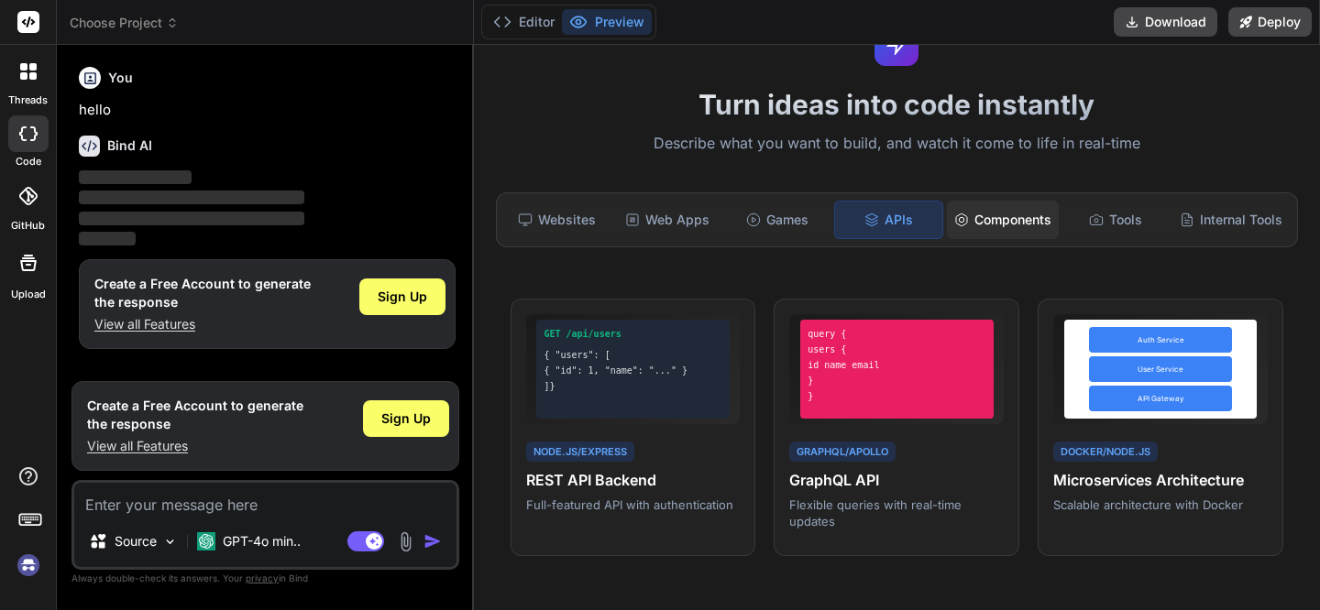 This screenshot has height=610, width=1320. I want to click on div: Docker/Node.js, so click(1105, 452).